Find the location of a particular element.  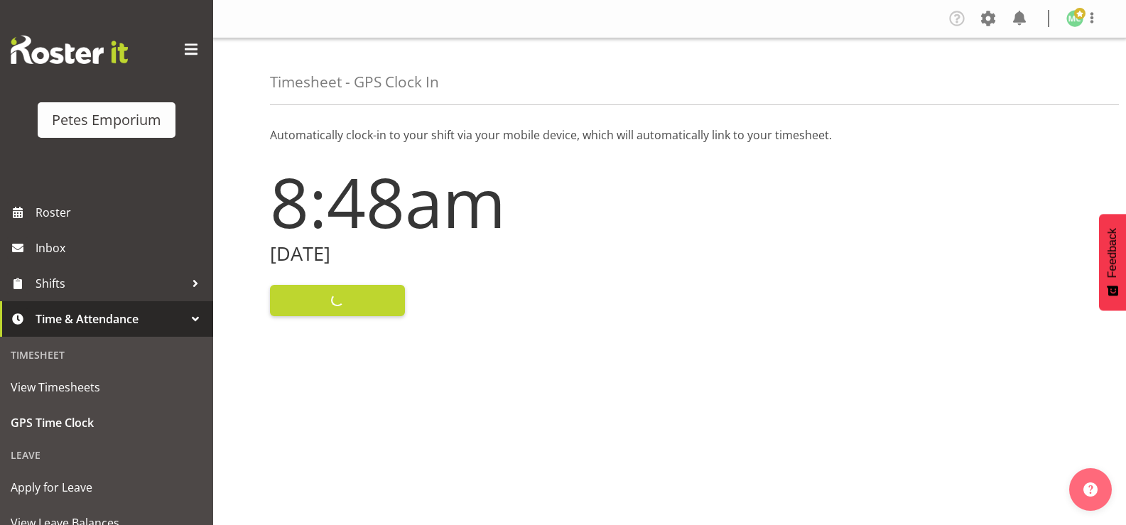

img: help-xxl-2.png is located at coordinates (1090, 489).